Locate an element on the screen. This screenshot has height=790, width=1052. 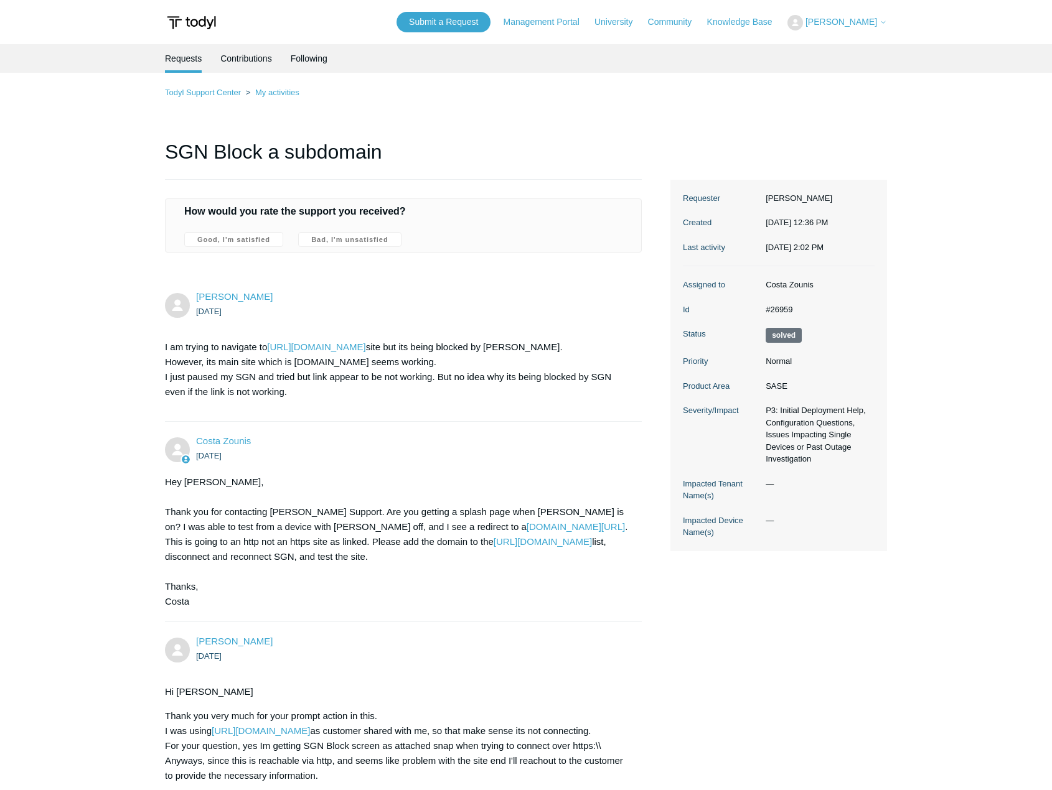
dt: Id is located at coordinates (721, 310).